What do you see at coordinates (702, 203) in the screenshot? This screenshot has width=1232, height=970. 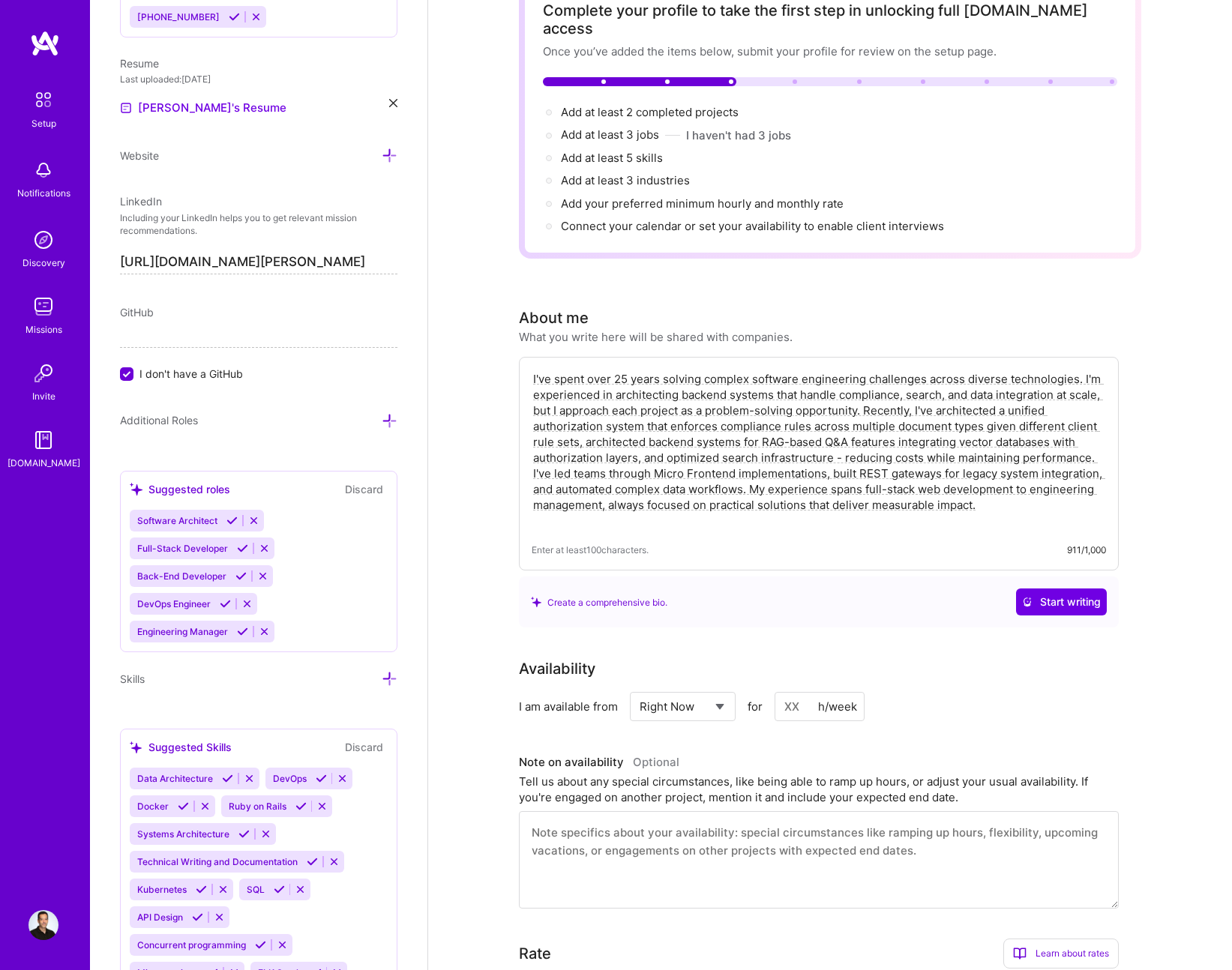 I see `span: Add your preferred minimum hourly and monthly rate` at bounding box center [702, 203].